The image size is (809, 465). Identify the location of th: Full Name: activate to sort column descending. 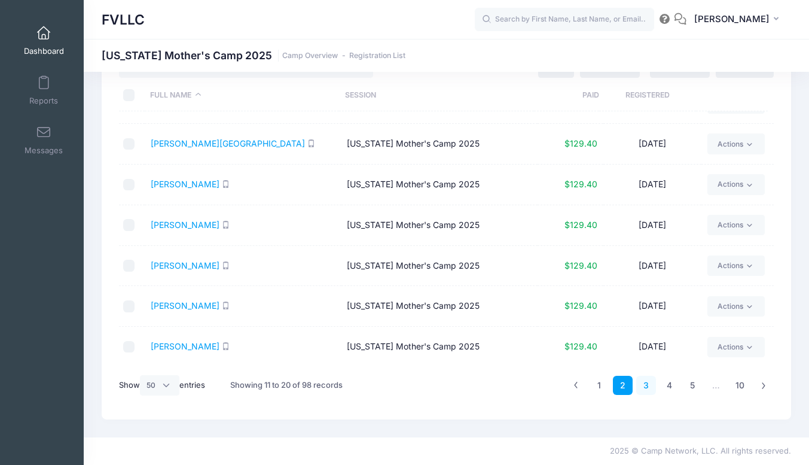
(242, 95).